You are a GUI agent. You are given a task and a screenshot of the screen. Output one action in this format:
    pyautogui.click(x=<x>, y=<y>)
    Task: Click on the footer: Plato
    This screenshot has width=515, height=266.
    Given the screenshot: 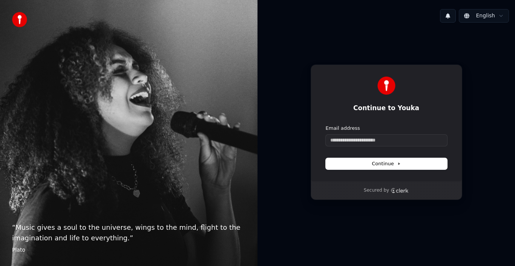 What is the action you would take?
    pyautogui.click(x=128, y=250)
    